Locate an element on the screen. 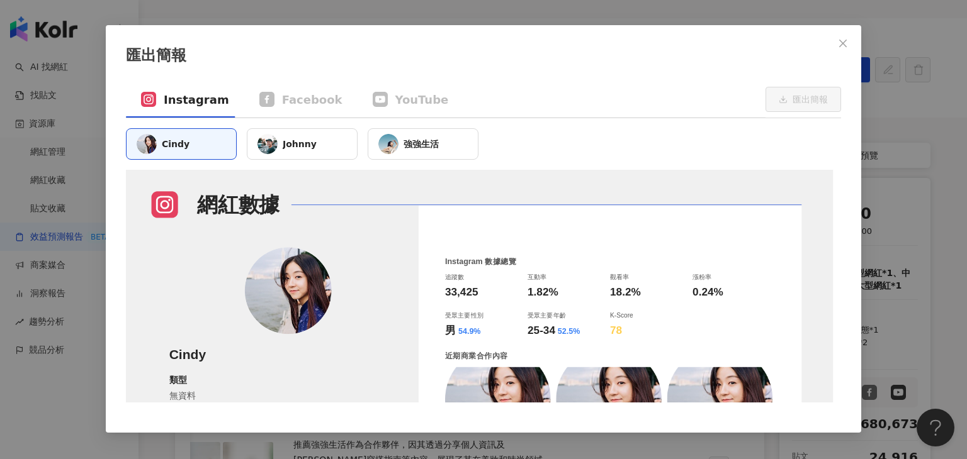 This screenshot has width=967, height=459. span: close is located at coordinates (843, 43).